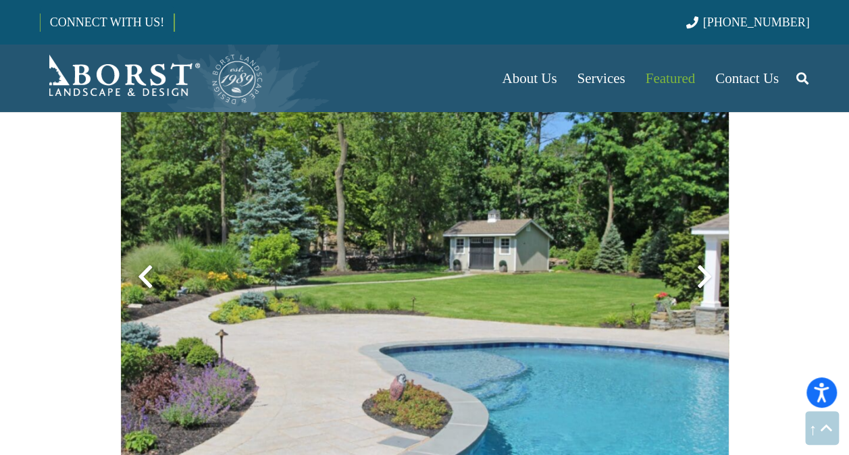 This screenshot has width=849, height=455. I want to click on a: Search, so click(803, 78).